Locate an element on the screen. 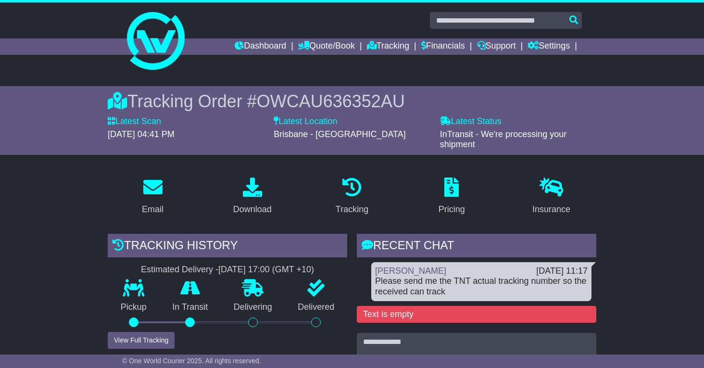 This screenshot has height=368, width=704. div: RECENT CHAT is located at coordinates (476, 247).